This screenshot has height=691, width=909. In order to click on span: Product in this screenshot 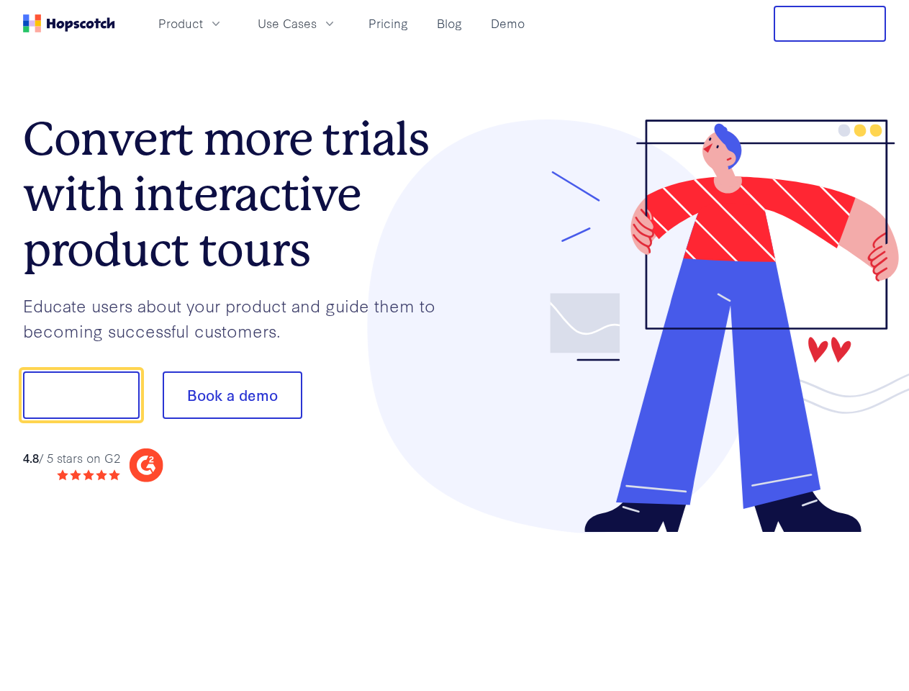, I will do `click(181, 23)`.